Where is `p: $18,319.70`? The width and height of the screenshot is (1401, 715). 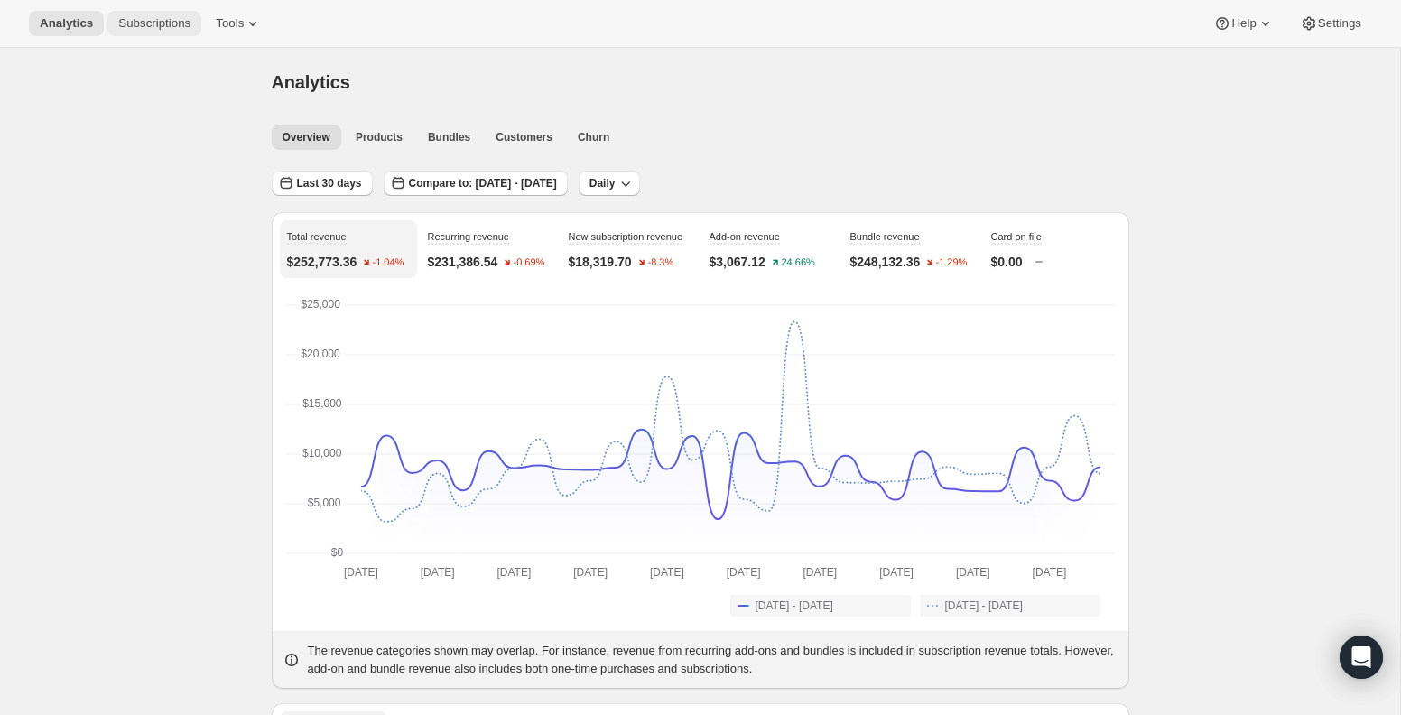
p: $18,319.70 is located at coordinates (600, 262).